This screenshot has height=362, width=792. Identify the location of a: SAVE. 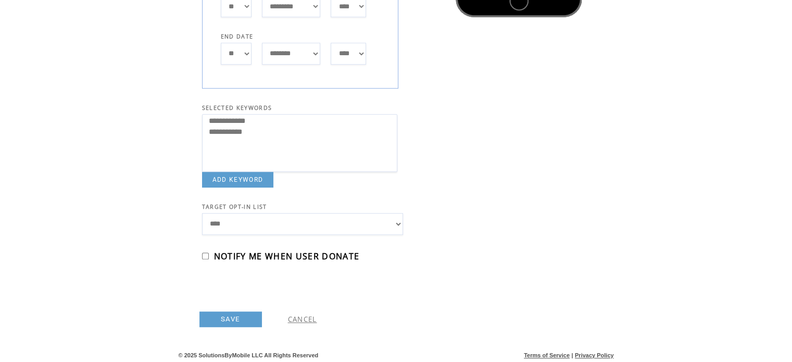
(231, 319).